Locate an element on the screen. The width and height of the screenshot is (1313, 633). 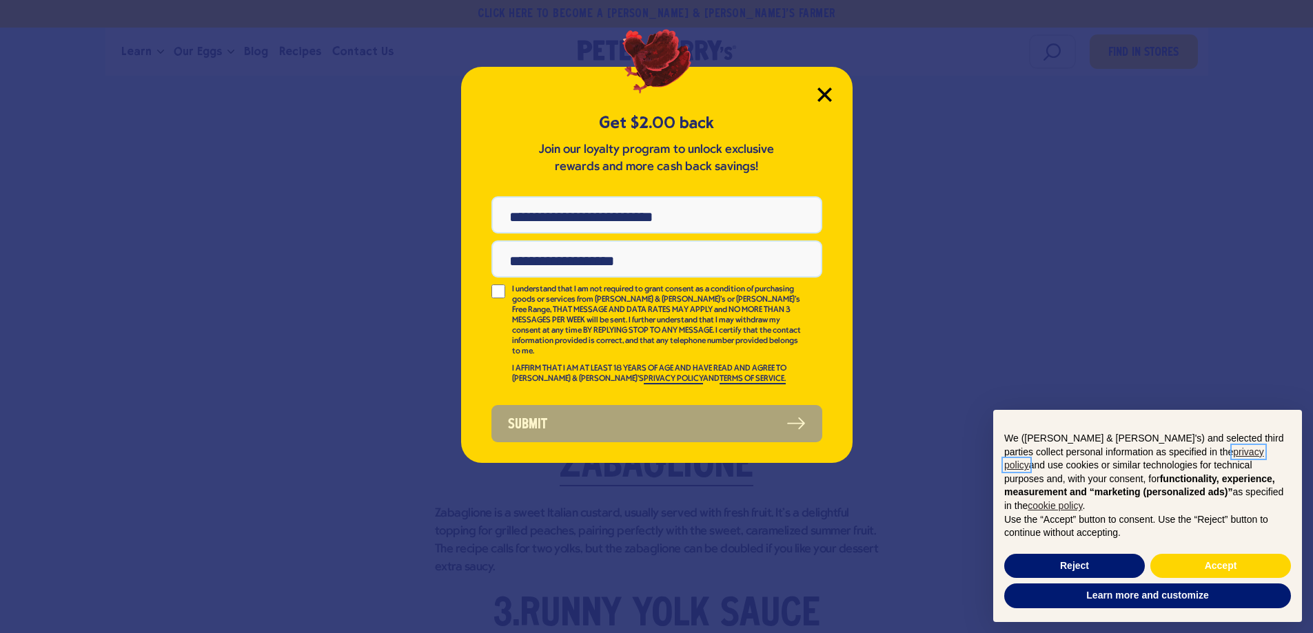
button: Submit is located at coordinates (657, 424).